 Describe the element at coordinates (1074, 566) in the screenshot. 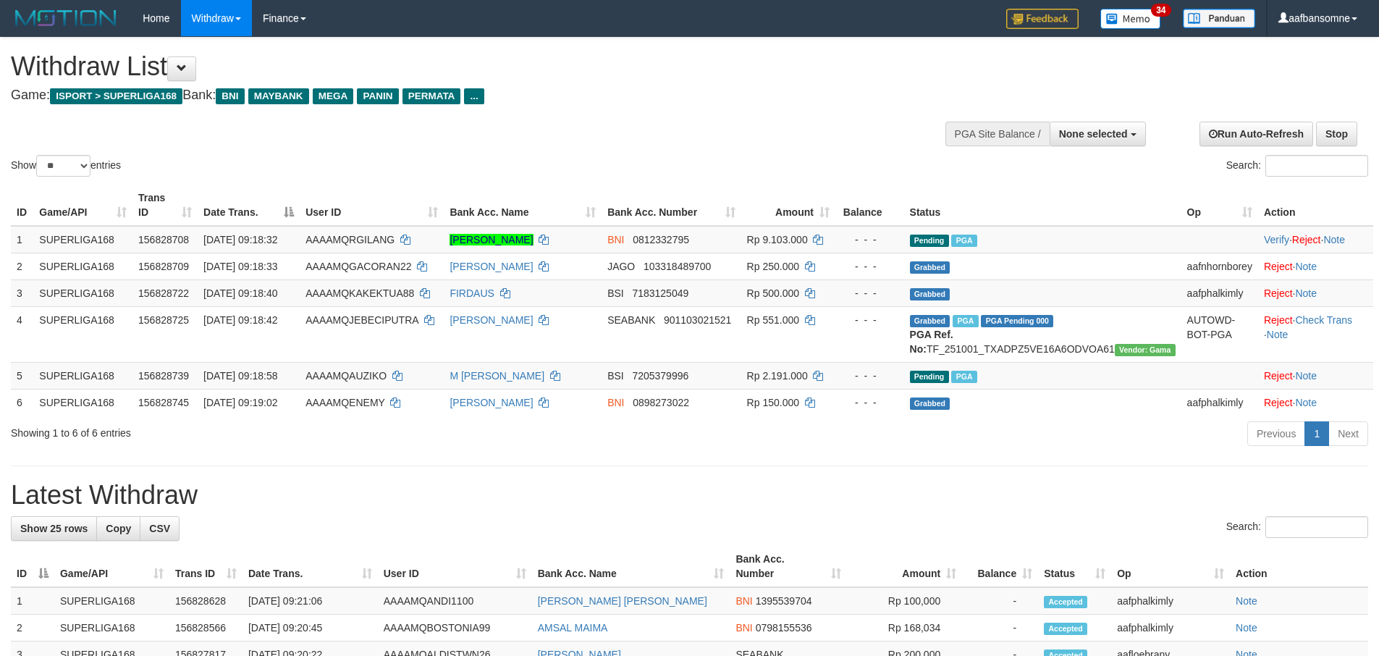

I see `th: Status: activate to sort column ascending` at that location.